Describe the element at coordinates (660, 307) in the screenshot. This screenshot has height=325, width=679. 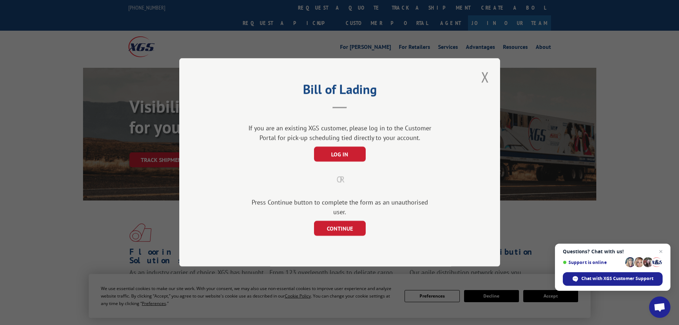
I see `a: Open chat` at that location.